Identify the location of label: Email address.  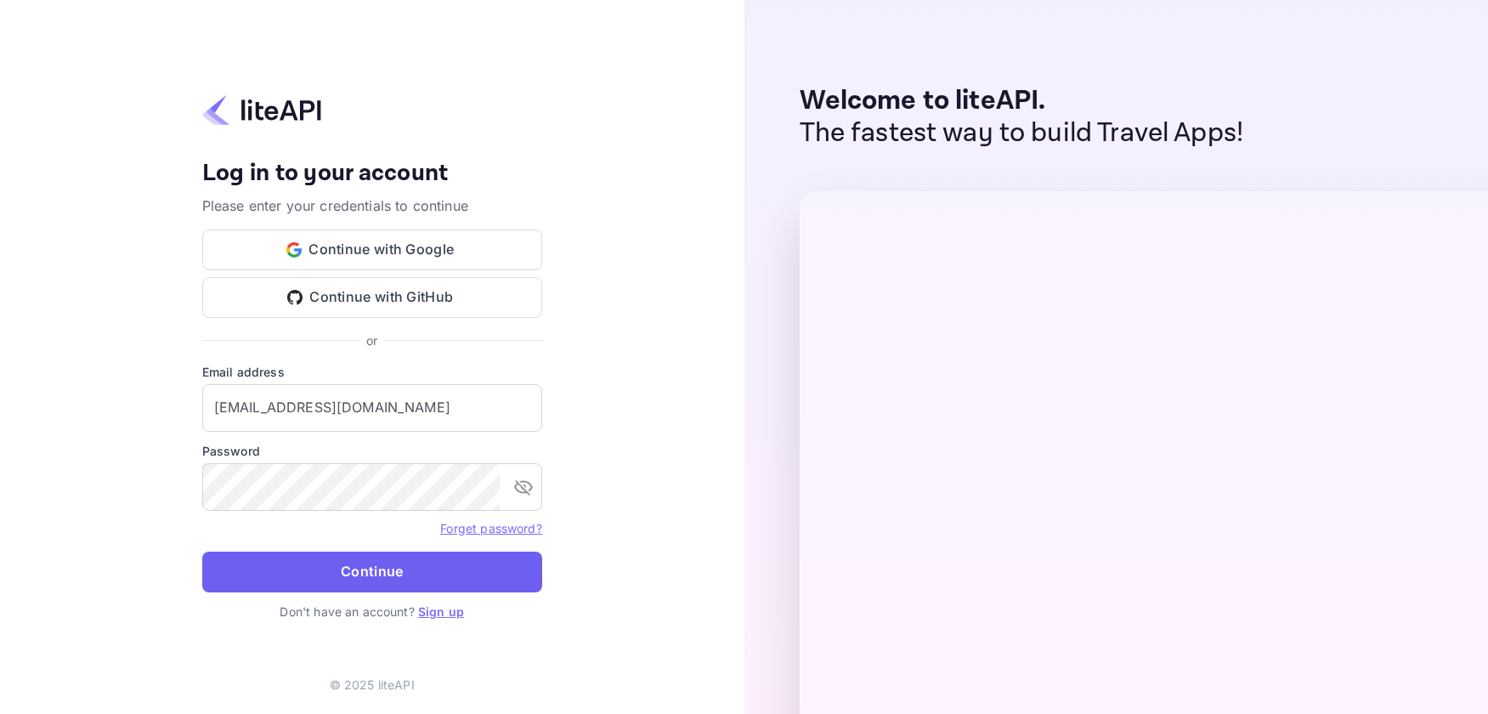
(372, 371).